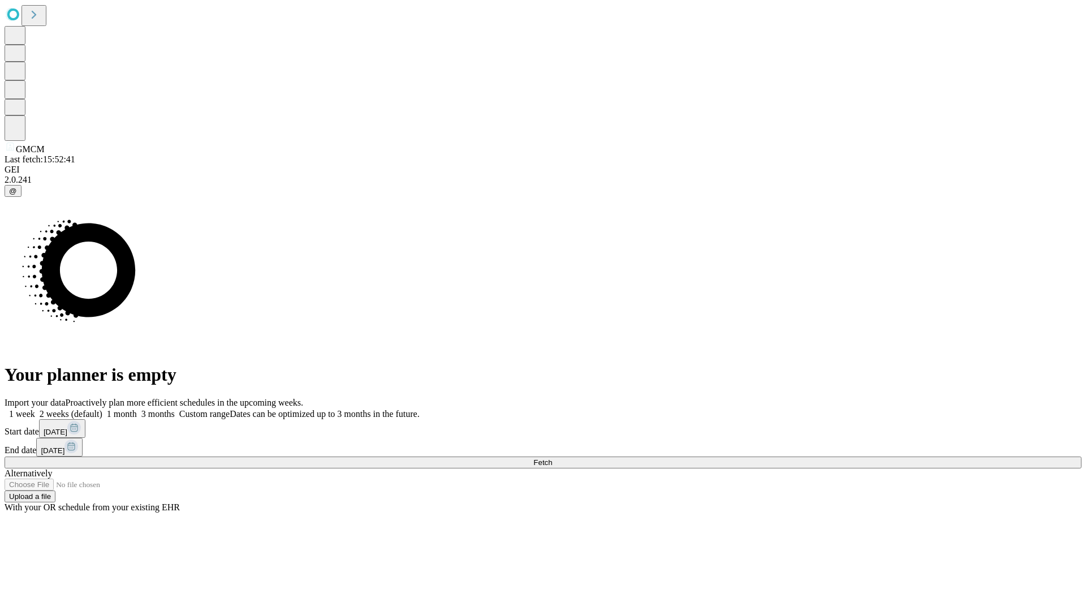 This screenshot has height=611, width=1086. Describe the element at coordinates (543, 170) in the screenshot. I see `div: GEI` at that location.